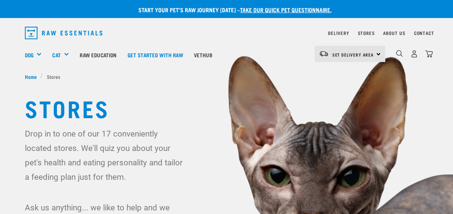 The width and height of the screenshot is (453, 214). Describe the element at coordinates (324, 54) in the screenshot. I see `img: van-moving.png` at that location.